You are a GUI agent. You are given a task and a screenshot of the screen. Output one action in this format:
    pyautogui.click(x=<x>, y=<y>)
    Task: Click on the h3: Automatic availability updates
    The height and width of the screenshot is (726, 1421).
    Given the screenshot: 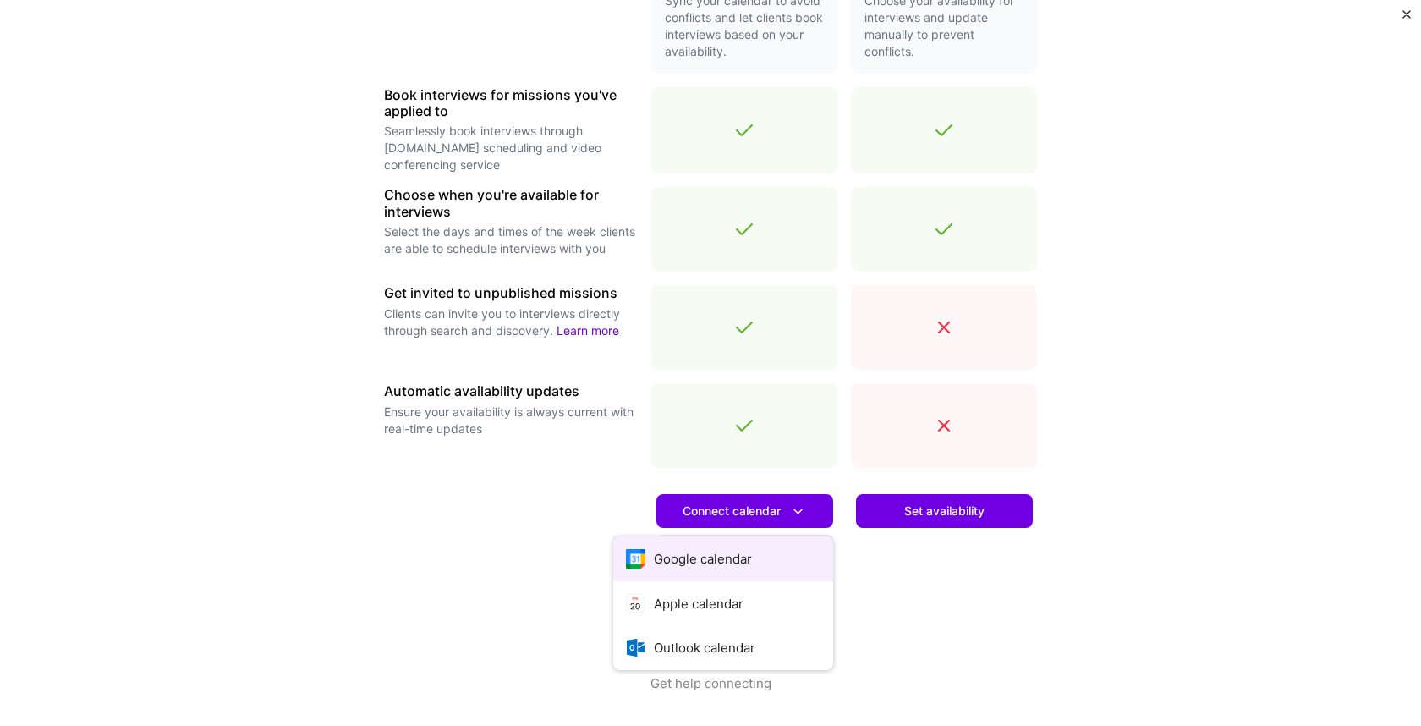 What is the action you would take?
    pyautogui.click(x=511, y=391)
    